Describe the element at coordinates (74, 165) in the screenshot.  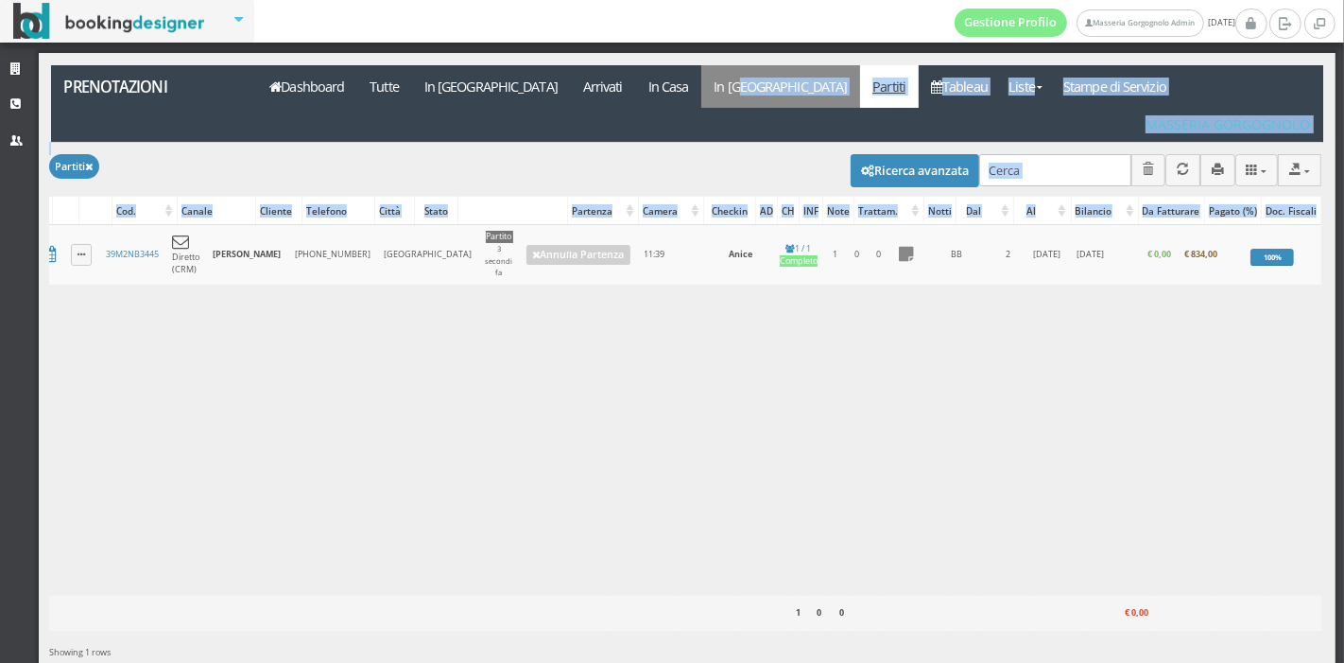
I see `button: Partiti` at that location.